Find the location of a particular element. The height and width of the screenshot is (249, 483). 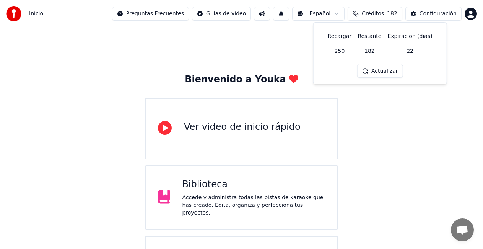

button: Preguntas Frecuentes is located at coordinates (150, 14).